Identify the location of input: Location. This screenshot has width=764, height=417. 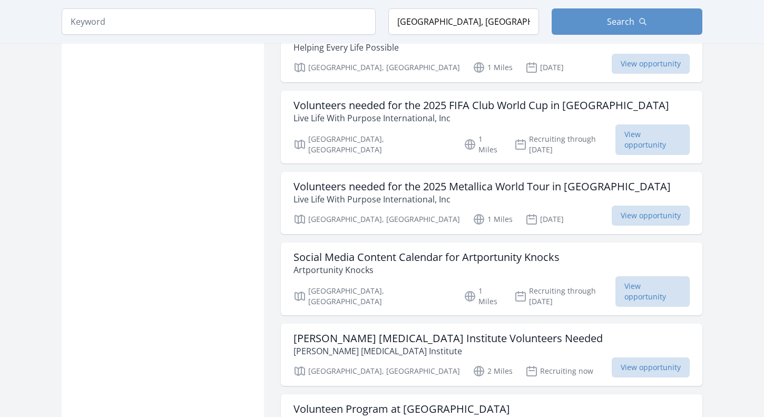
(463, 22).